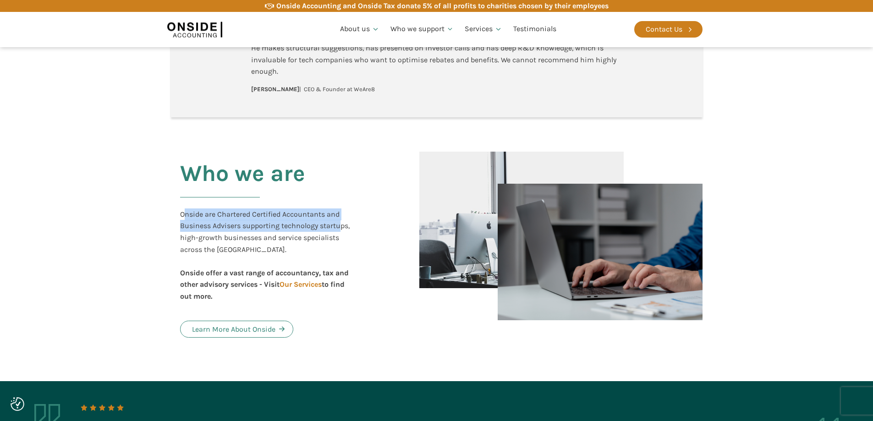 The height and width of the screenshot is (421, 873). I want to click on button: Consent Preferences, so click(17, 404).